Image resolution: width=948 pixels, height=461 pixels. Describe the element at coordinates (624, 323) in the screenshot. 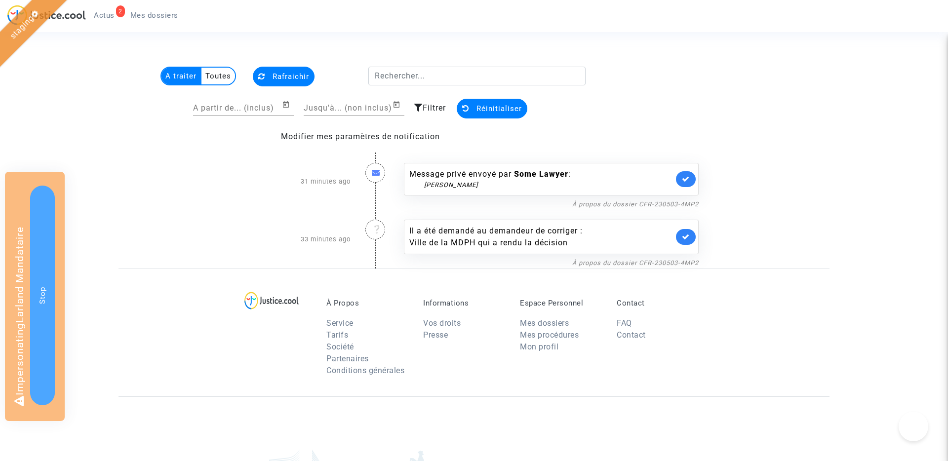

I see `a: FAQ` at that location.